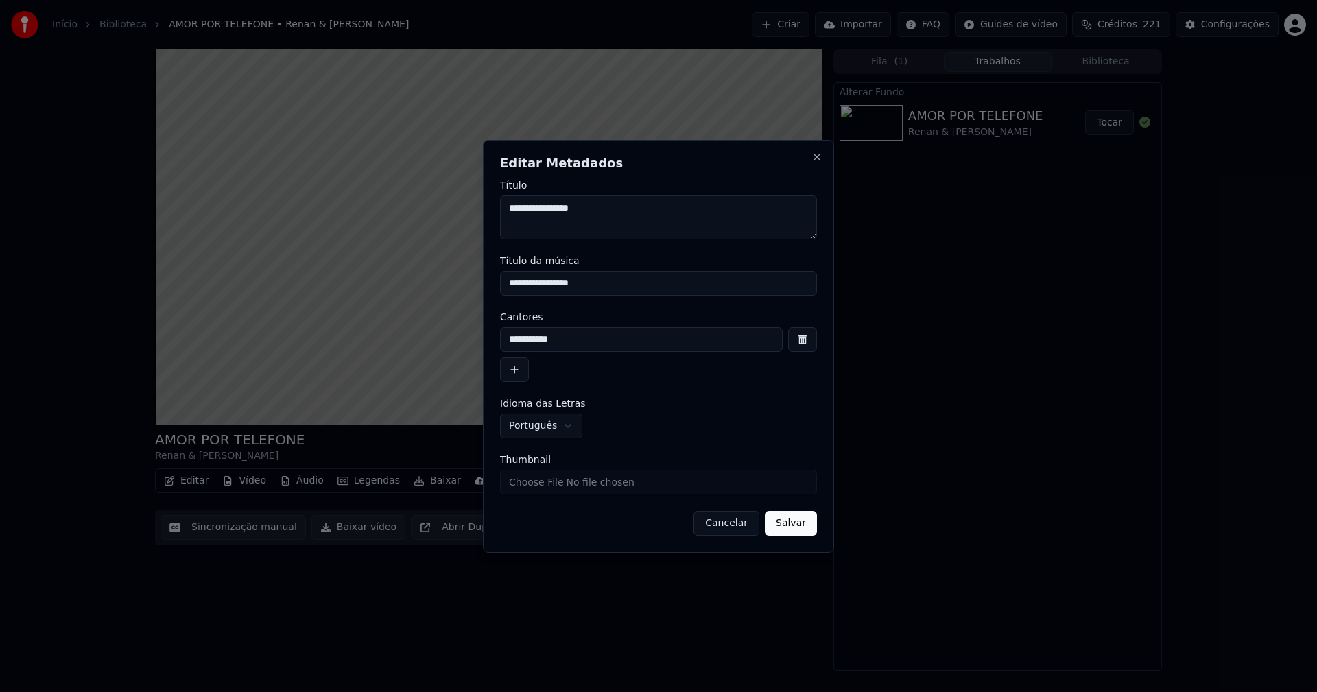  Describe the element at coordinates (791, 523) in the screenshot. I see `button: Salvar` at that location.